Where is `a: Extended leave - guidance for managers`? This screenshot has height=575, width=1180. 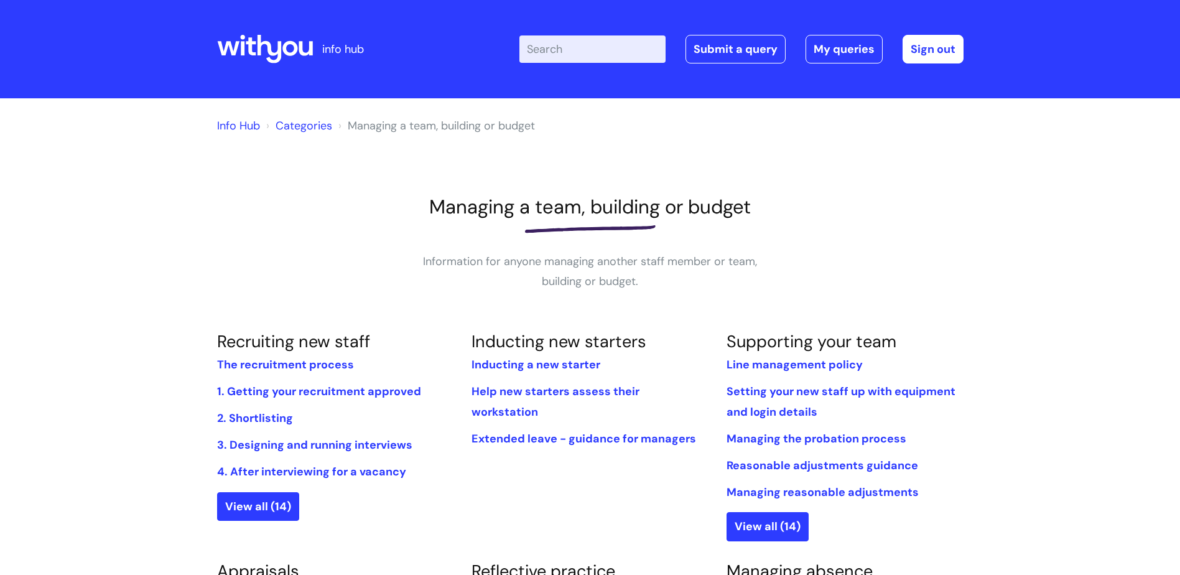
a: Extended leave - guidance for managers is located at coordinates (584, 439).